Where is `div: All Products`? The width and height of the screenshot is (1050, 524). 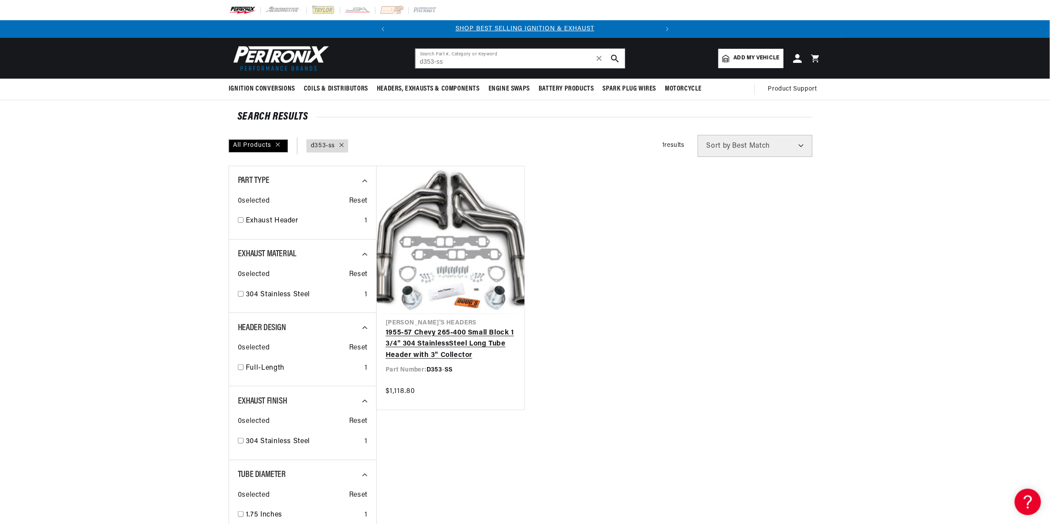
div: All Products is located at coordinates (258, 146).